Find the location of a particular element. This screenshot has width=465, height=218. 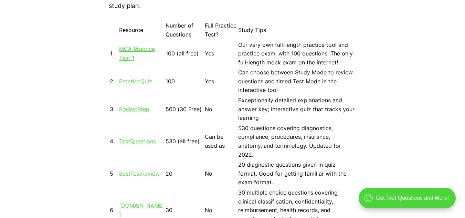

td: 100 is located at coordinates (185, 81).